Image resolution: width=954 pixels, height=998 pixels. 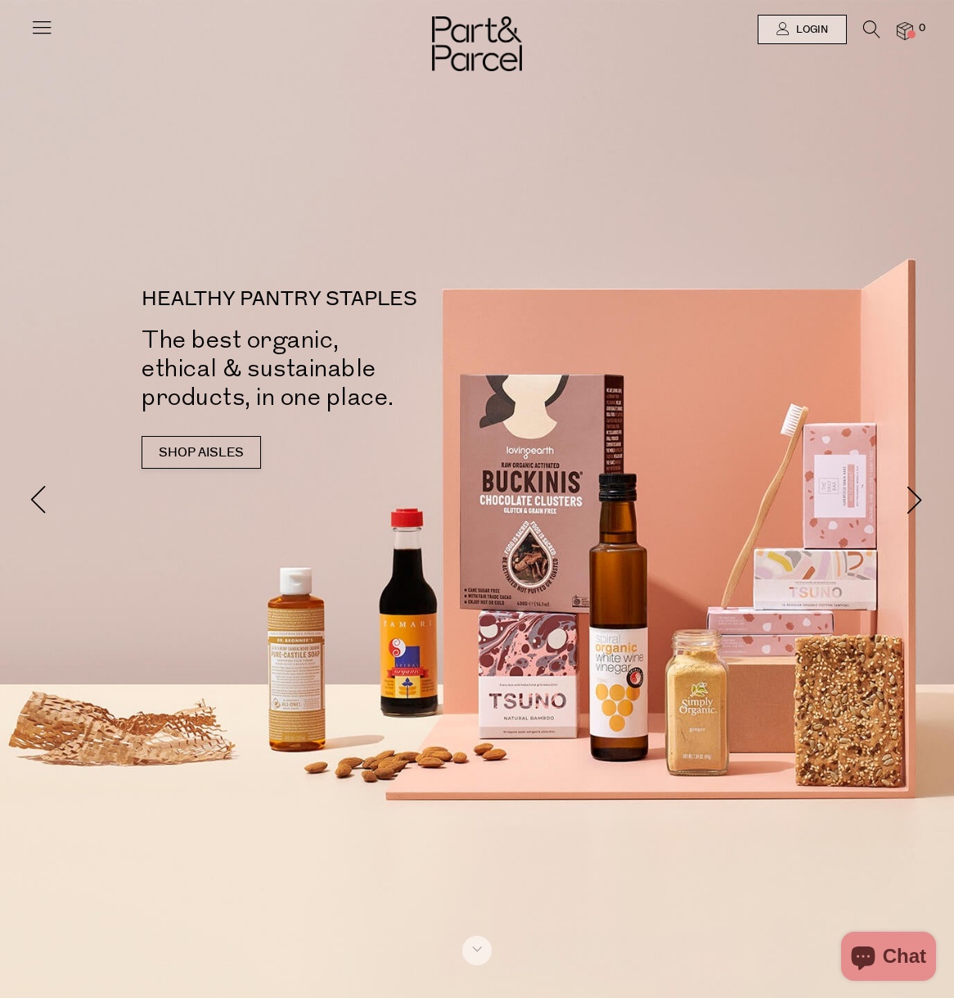 What do you see at coordinates (477, 43) in the screenshot?
I see `img: Part&Parcel` at bounding box center [477, 43].